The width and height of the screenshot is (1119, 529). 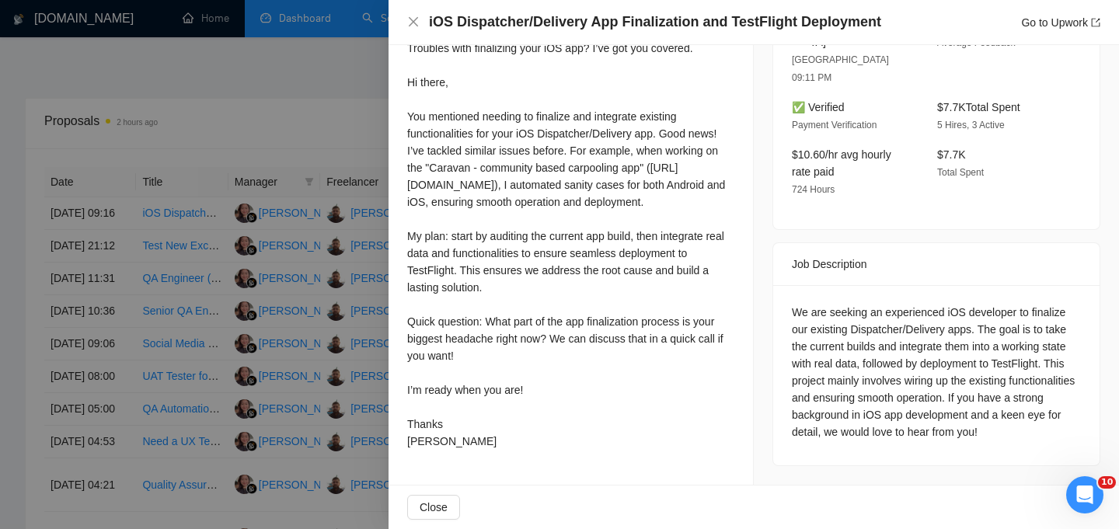 I want to click on span: Total Spent, so click(x=961, y=173).